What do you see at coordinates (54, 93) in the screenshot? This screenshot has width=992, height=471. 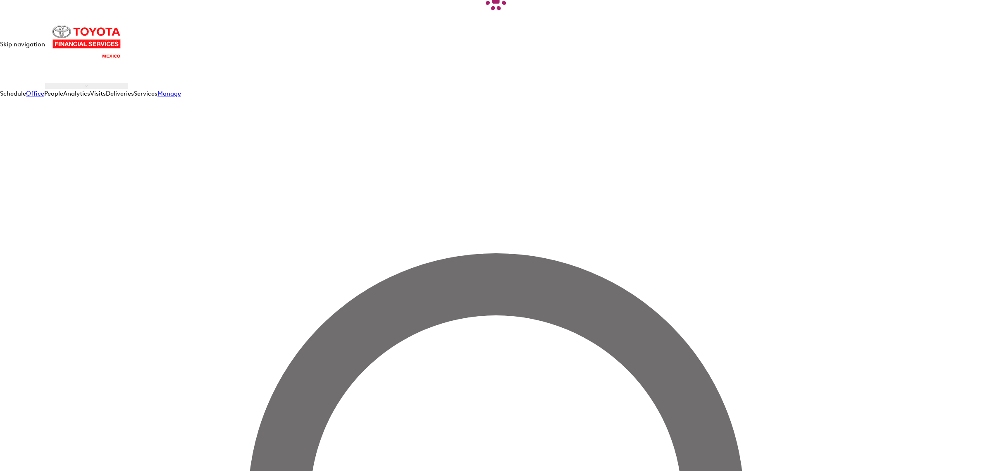 I see `a: People` at bounding box center [54, 93].